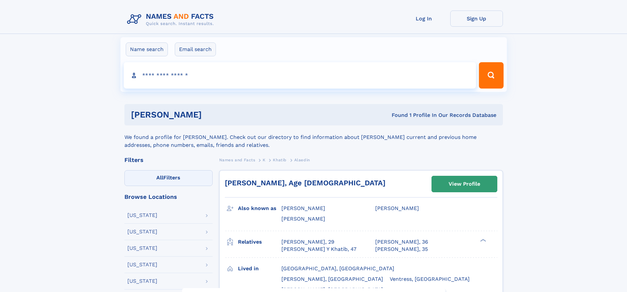 The image size is (627, 292). What do you see at coordinates (491, 75) in the screenshot?
I see `button: Search Button` at bounding box center [491, 75].